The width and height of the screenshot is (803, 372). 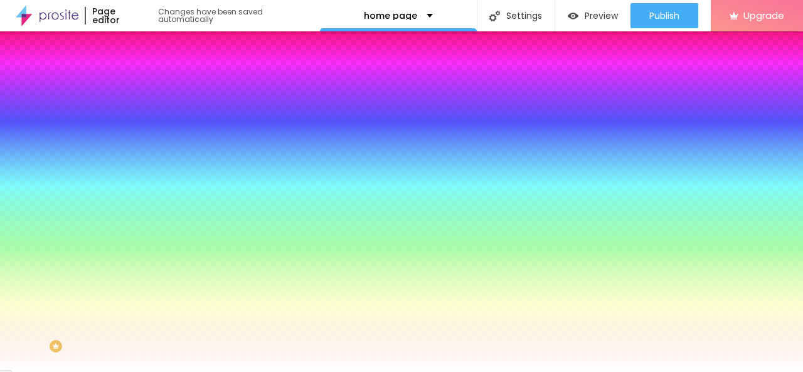 I want to click on div: Page editor, so click(x=115, y=16).